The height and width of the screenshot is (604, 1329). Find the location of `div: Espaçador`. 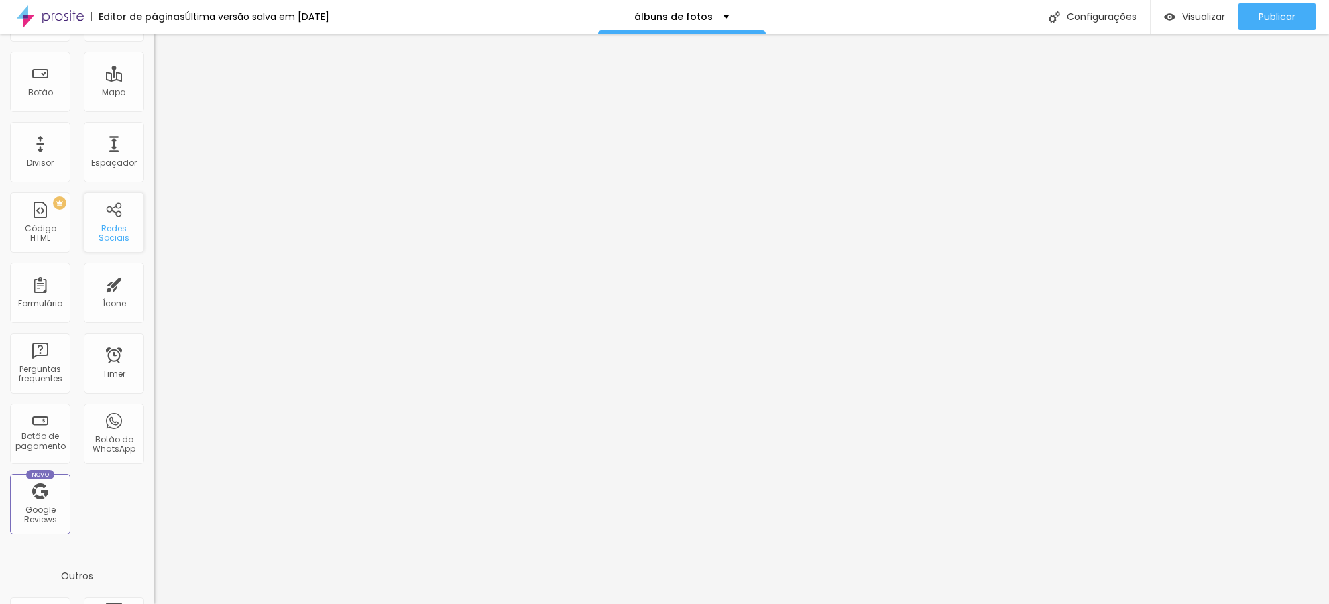

div: Espaçador is located at coordinates (114, 163).